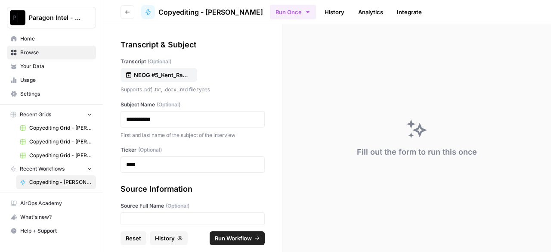 Image resolution: width=551 pixels, height=252 pixels. What do you see at coordinates (51, 52) in the screenshot?
I see `a: Browse` at bounding box center [51, 52].